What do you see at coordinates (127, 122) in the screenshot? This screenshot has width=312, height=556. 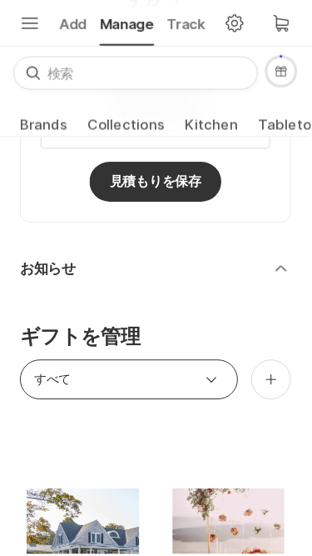 I see `span: Collections` at bounding box center [127, 122].